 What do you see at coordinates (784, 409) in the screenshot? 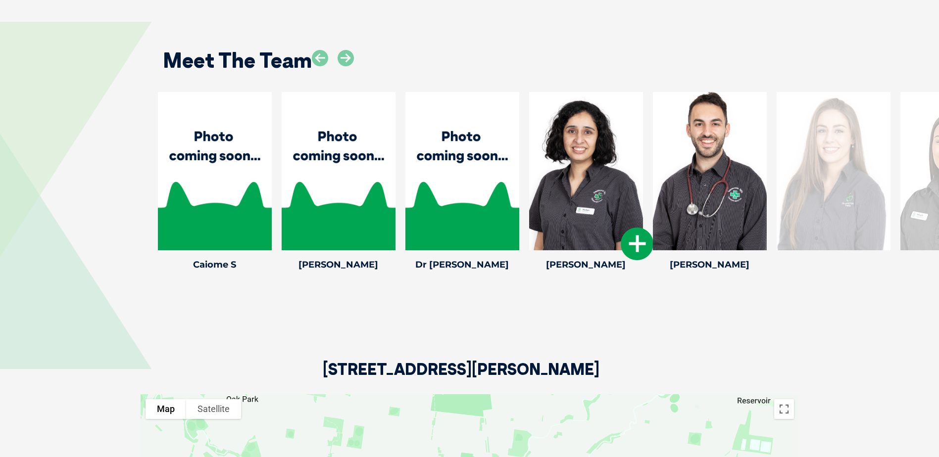
I see `button: Toggle fullscreen view` at bounding box center [784, 409].